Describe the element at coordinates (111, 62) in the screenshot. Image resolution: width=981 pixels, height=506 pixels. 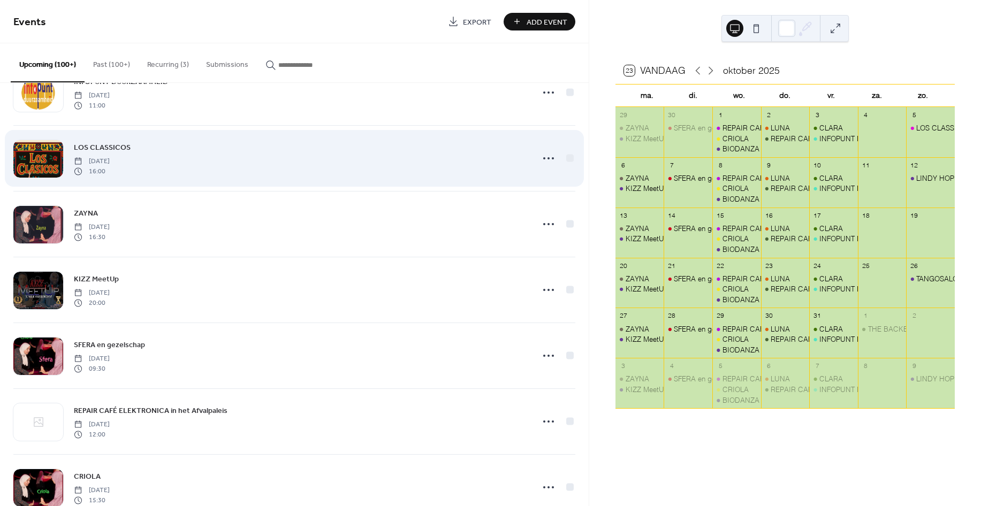
I see `button: Past (100+)` at that location.